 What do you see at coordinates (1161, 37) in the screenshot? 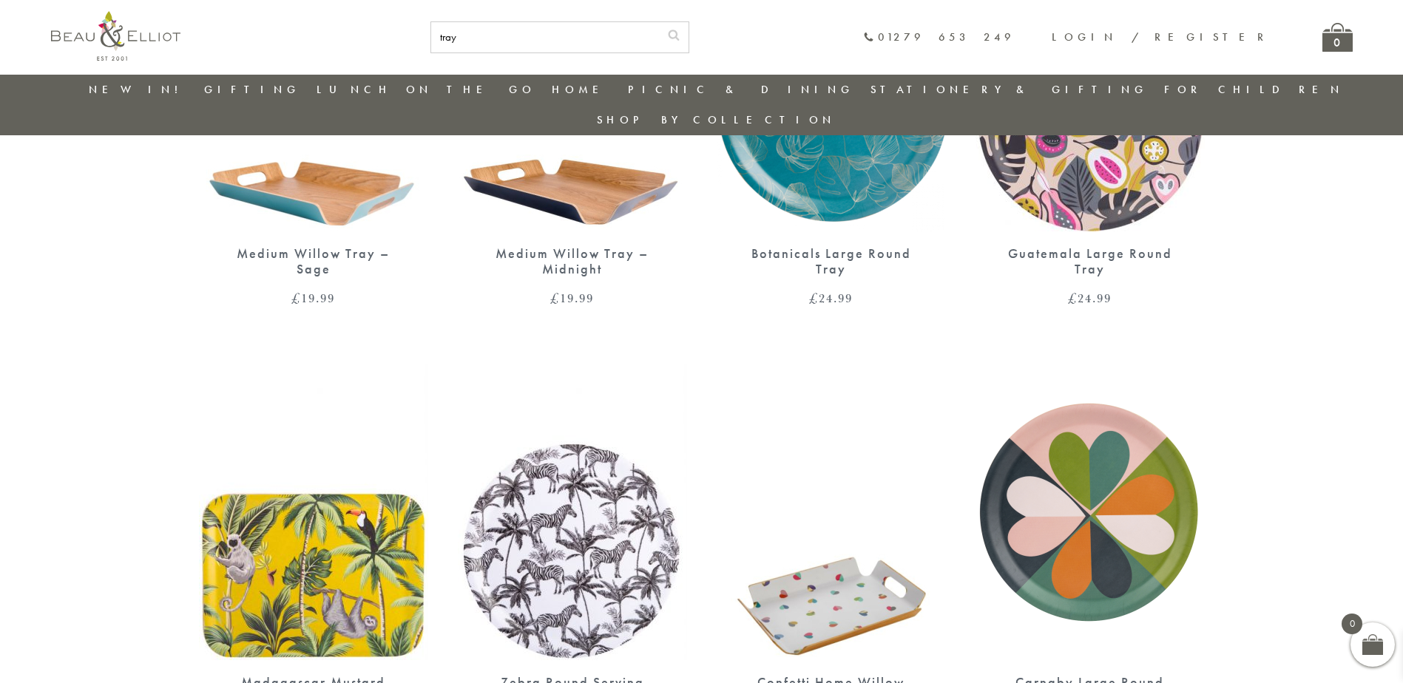
I see `a: Login / Register` at bounding box center [1161, 37].